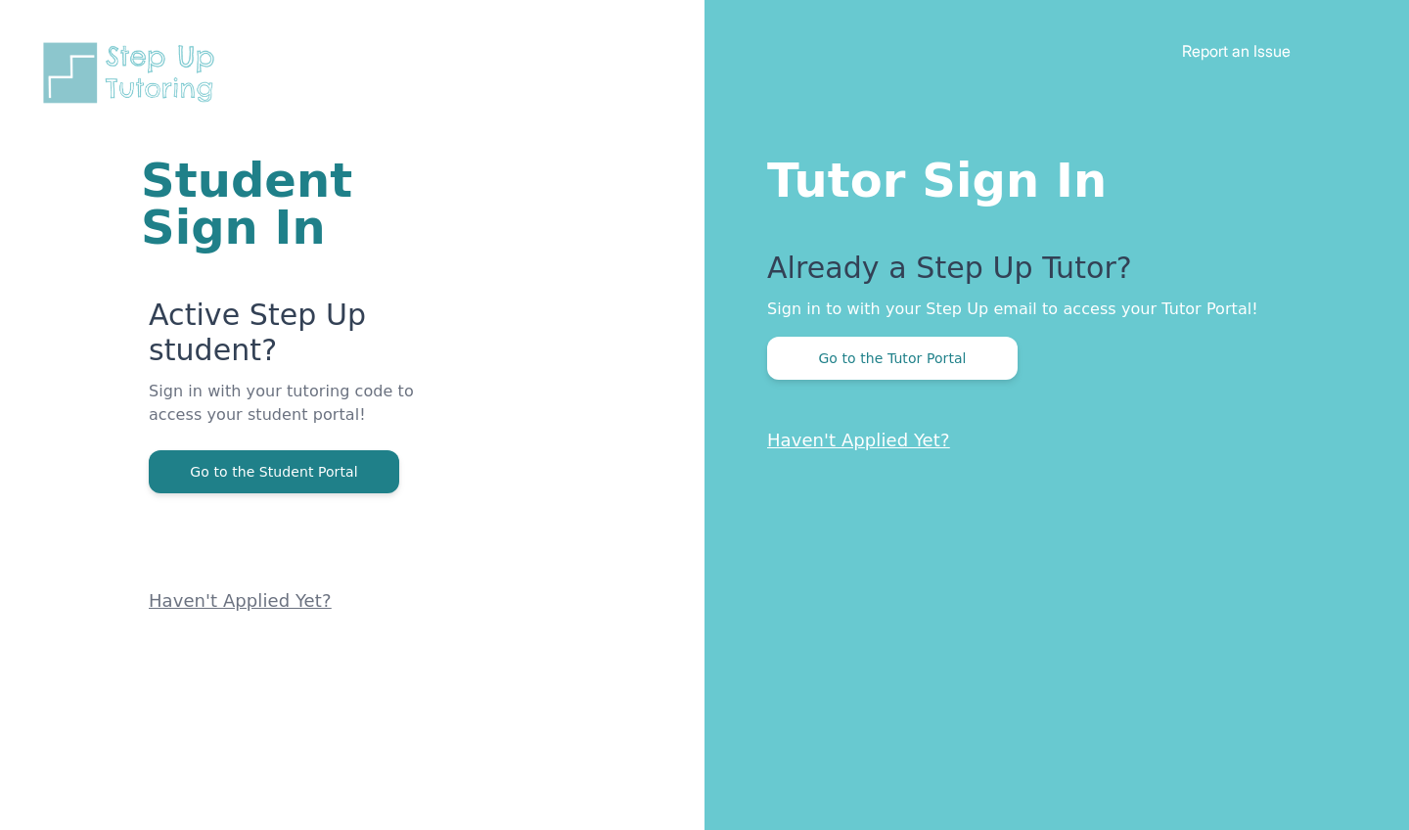 The height and width of the screenshot is (830, 1409). What do you see at coordinates (305, 204) in the screenshot?
I see `h1: Student Sign In` at bounding box center [305, 204].